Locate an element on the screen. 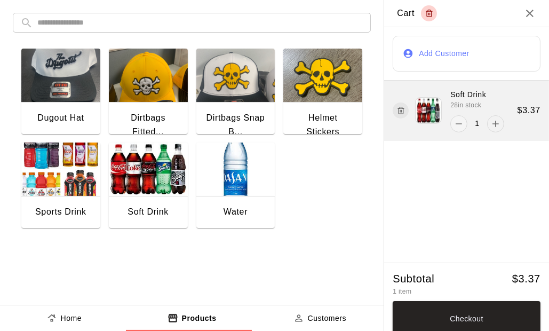 The image size is (549, 331). button: Sports DrinkSports Drink is located at coordinates (61, 186).